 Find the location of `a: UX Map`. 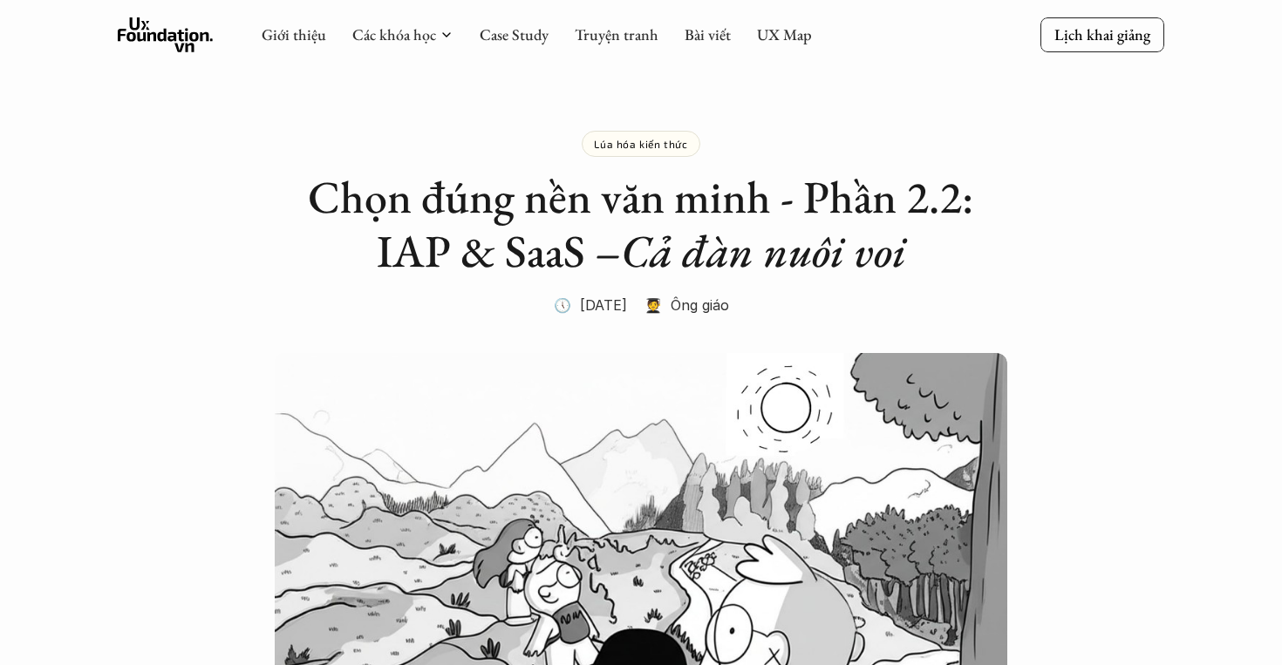

a: UX Map is located at coordinates (784, 34).